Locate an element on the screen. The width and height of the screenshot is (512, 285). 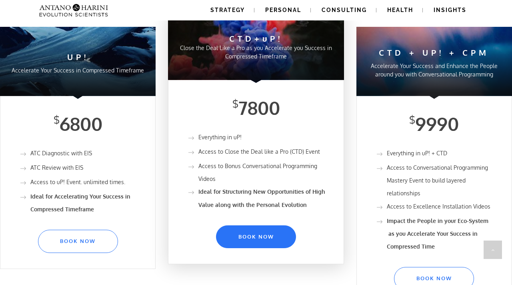
span: Access to uP! Event. unlimited times. is located at coordinates (78, 182).